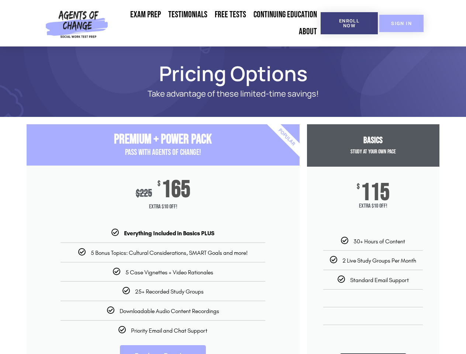 The height and width of the screenshot is (354, 466). Describe the element at coordinates (373, 141) in the screenshot. I see `h3: Basics` at that location.